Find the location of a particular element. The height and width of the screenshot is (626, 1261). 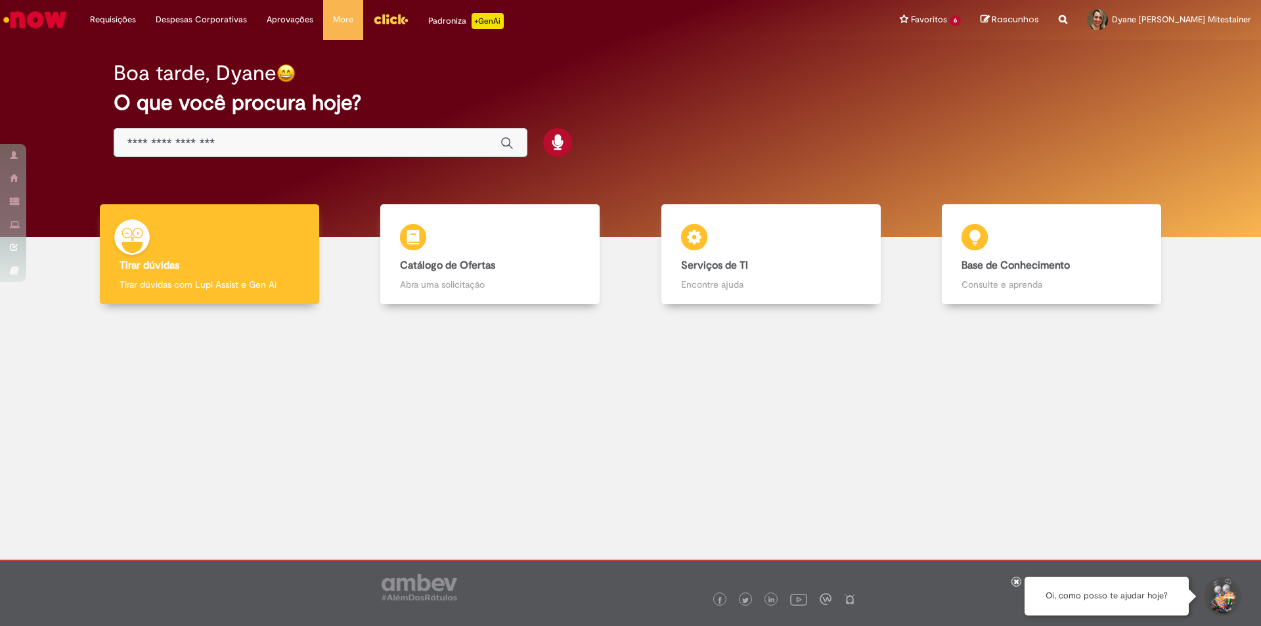

b: Catálogo de Ofertas is located at coordinates (447, 265).